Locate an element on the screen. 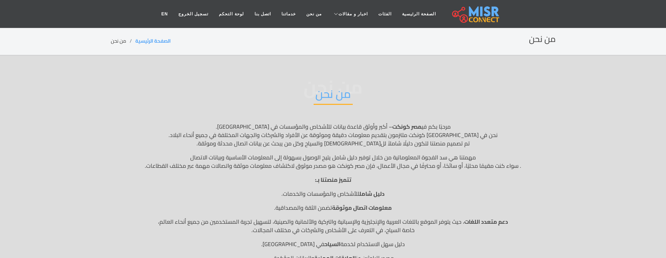 The image size is (666, 258). a: تسجيل الخروج is located at coordinates (193, 14).